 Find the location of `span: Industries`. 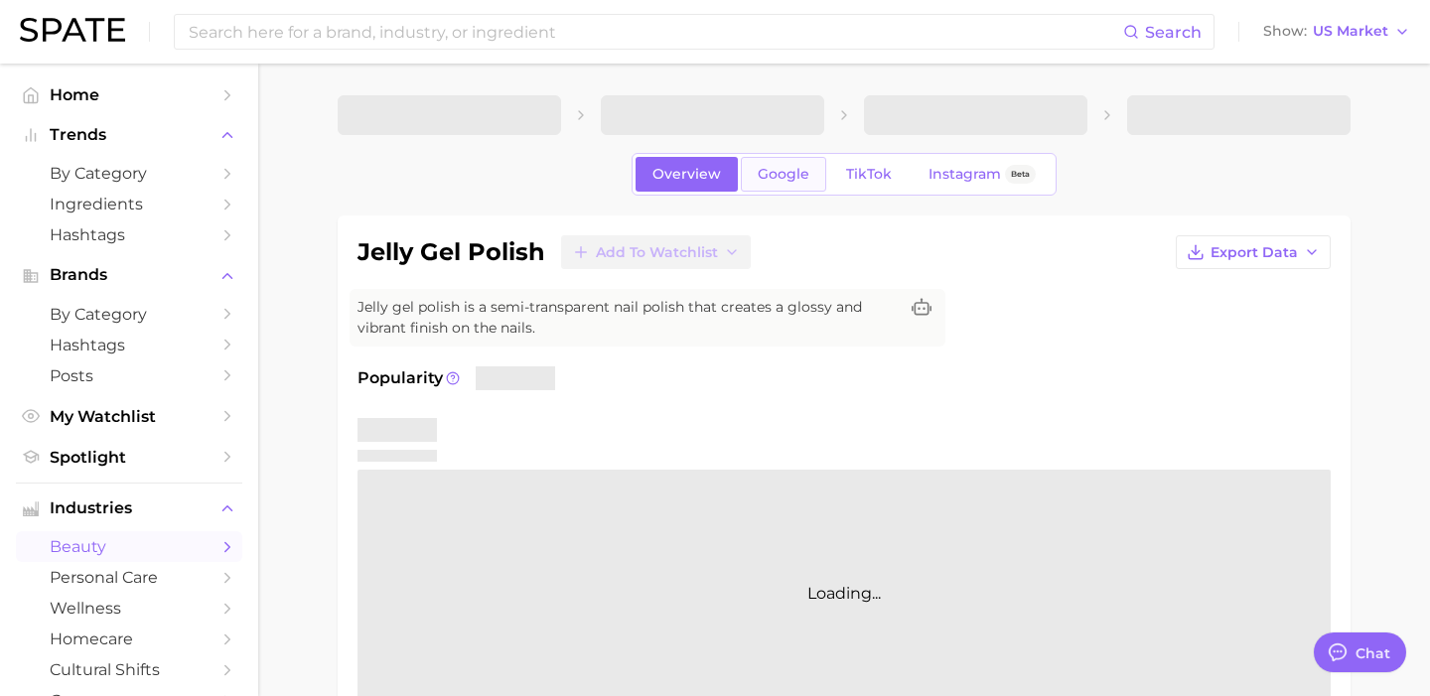

span: Industries is located at coordinates (129, 508).